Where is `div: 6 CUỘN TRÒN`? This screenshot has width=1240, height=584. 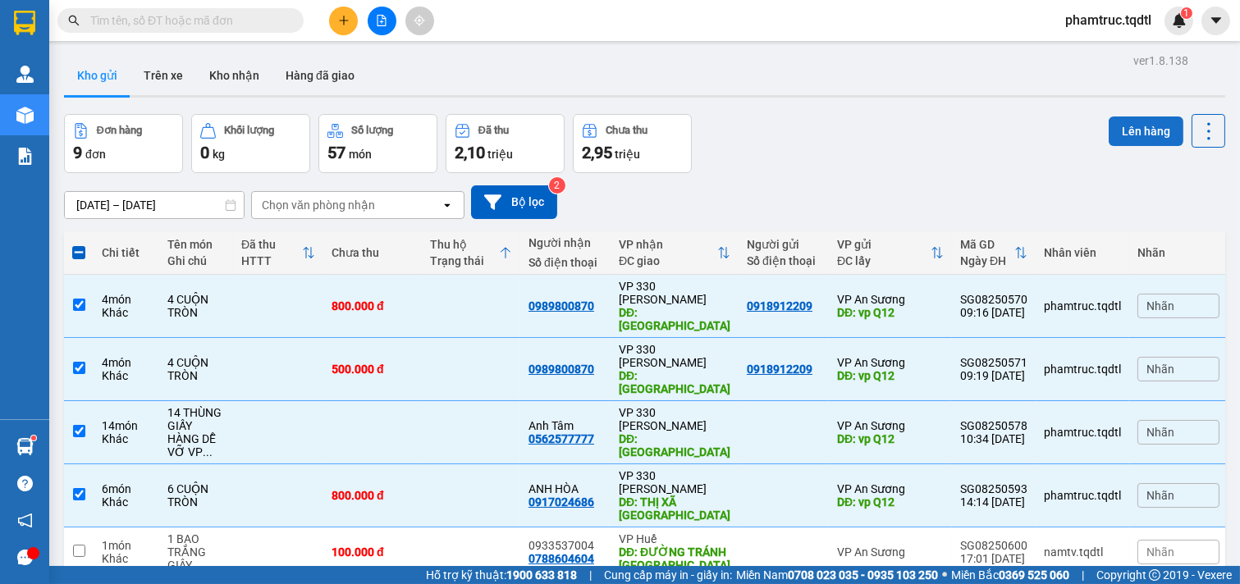
div: 6 CUỘN TRÒN is located at coordinates (196, 496).